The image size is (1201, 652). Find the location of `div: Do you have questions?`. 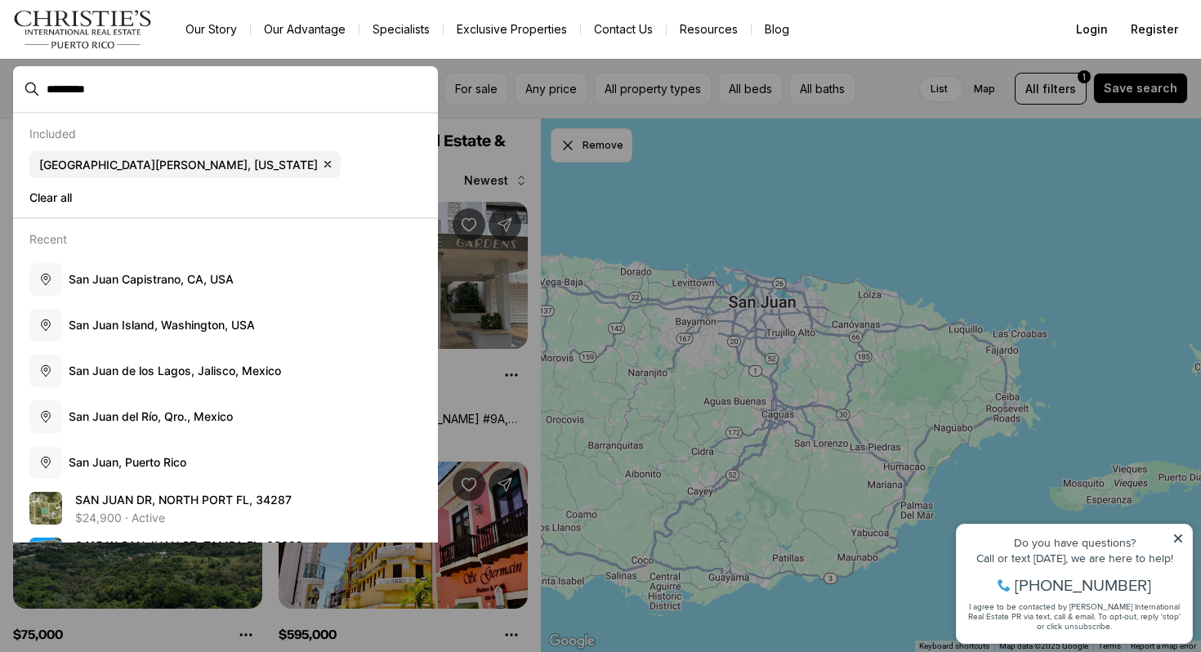

div: Do you have questions? is located at coordinates (127, 42).